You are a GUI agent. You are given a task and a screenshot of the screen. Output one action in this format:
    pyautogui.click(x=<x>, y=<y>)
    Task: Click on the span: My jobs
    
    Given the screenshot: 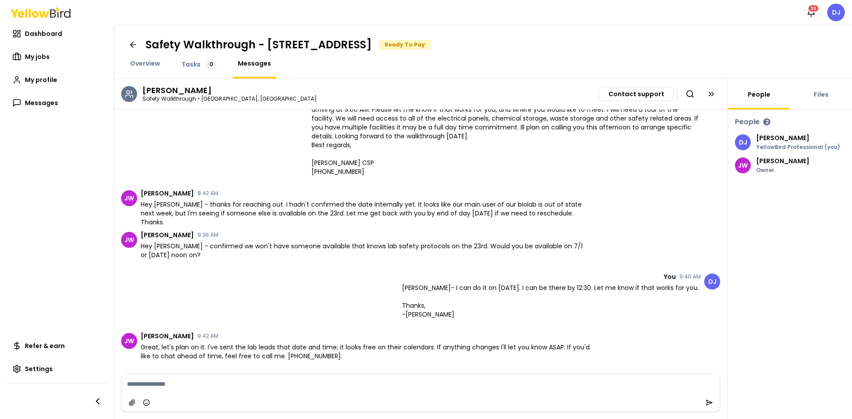 What is the action you would take?
    pyautogui.click(x=37, y=57)
    